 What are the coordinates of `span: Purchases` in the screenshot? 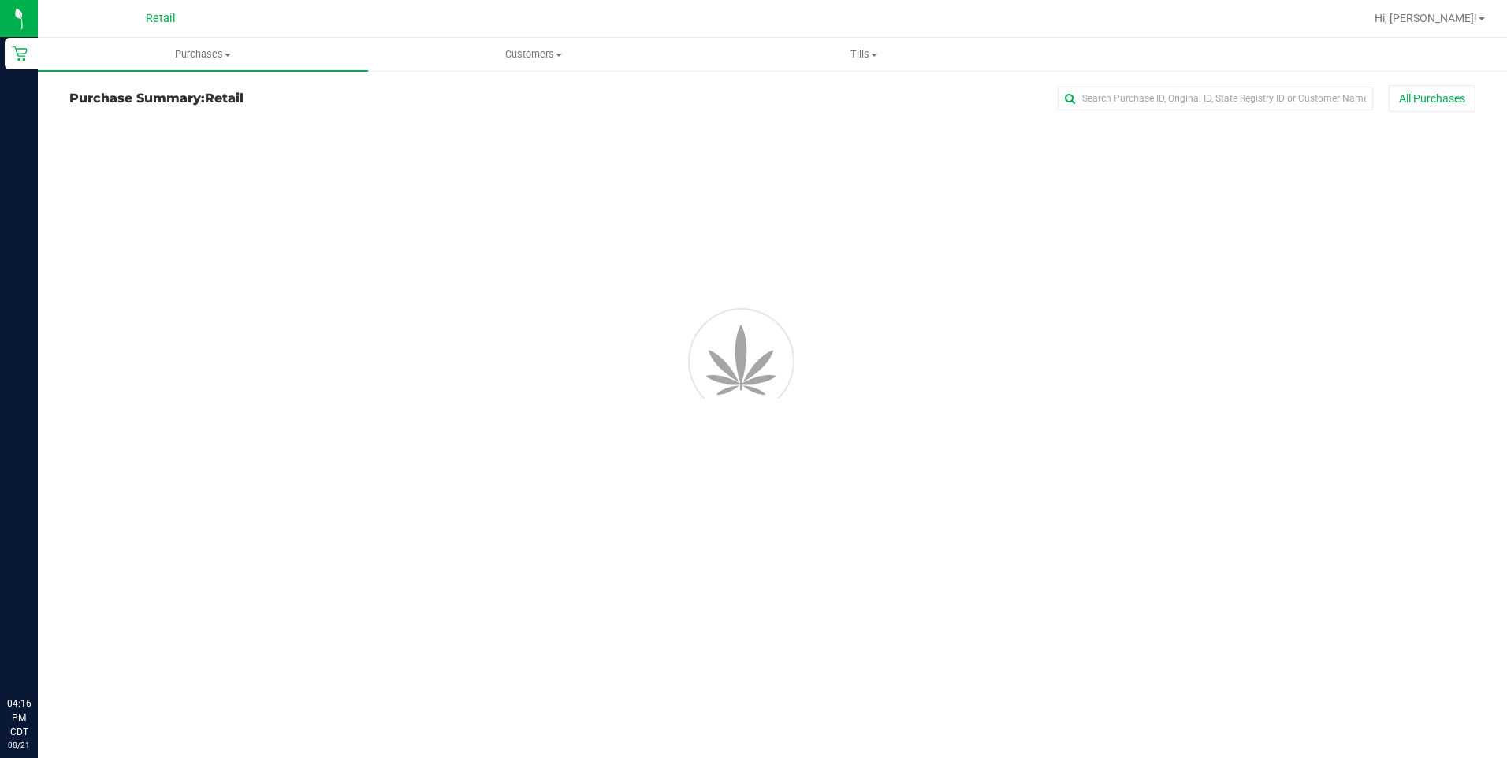 It's located at (203, 54).